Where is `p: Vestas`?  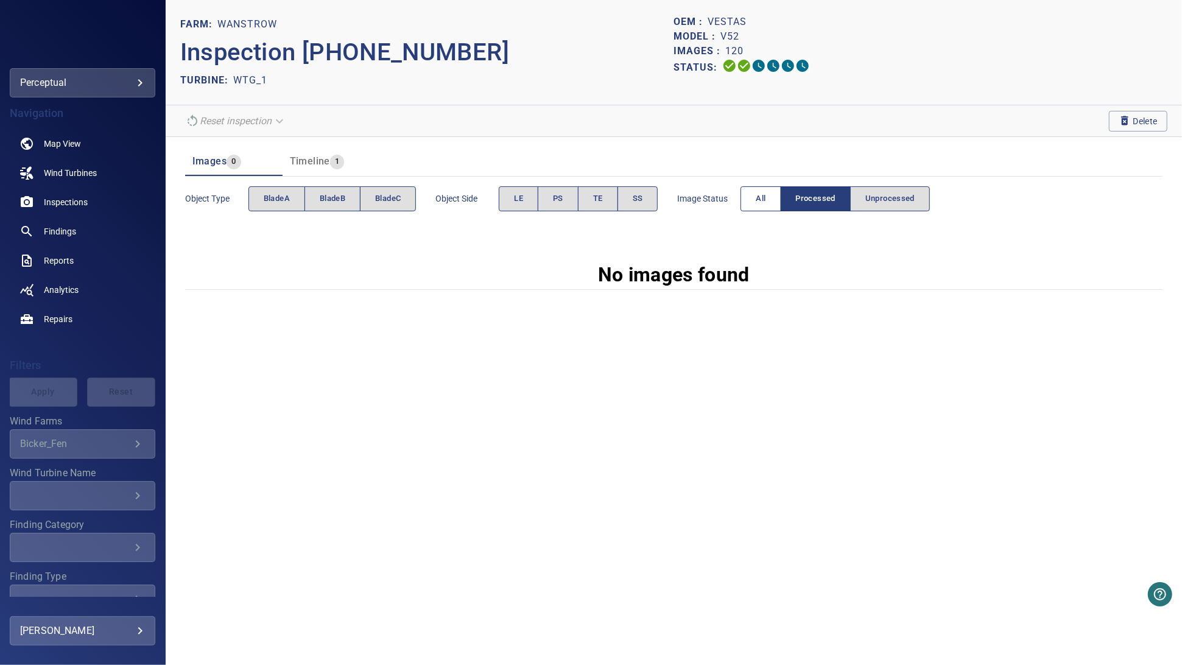 p: Vestas is located at coordinates (727, 22).